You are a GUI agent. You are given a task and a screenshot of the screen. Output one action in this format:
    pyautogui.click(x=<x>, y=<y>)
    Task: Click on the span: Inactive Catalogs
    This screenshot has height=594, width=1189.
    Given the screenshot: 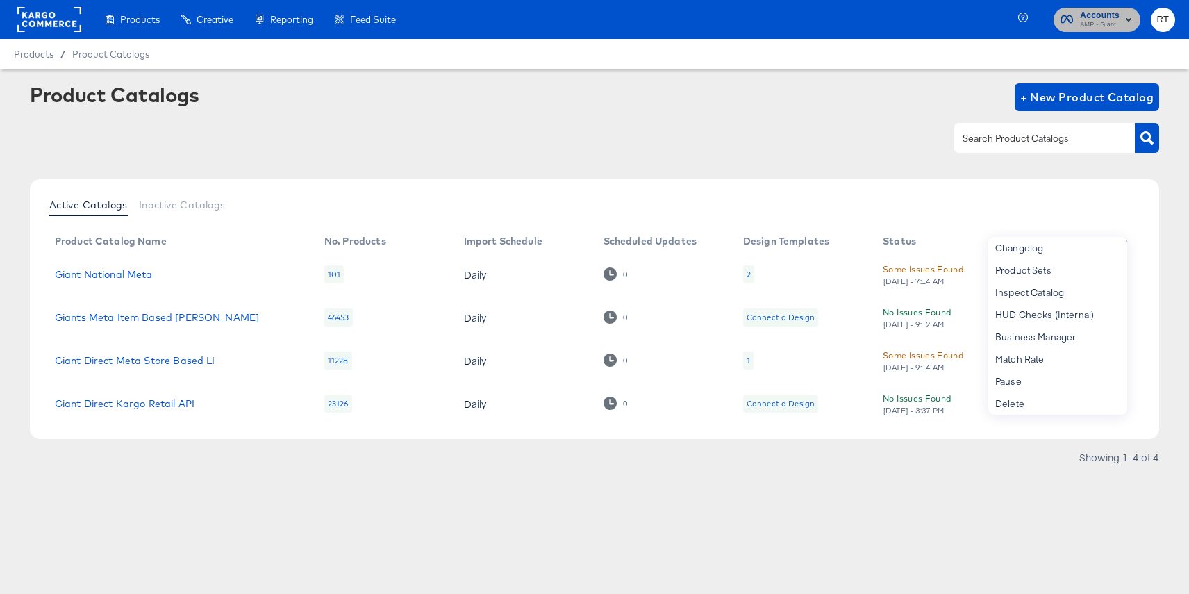 What is the action you would take?
    pyautogui.click(x=182, y=205)
    